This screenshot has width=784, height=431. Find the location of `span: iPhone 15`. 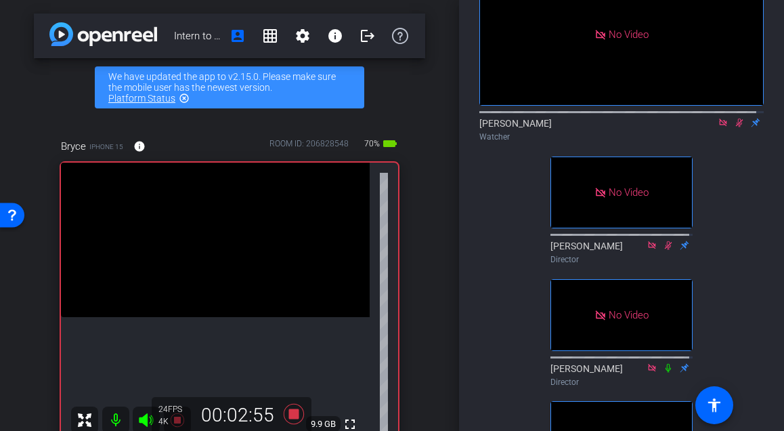

span: iPhone 15 is located at coordinates (106, 146).